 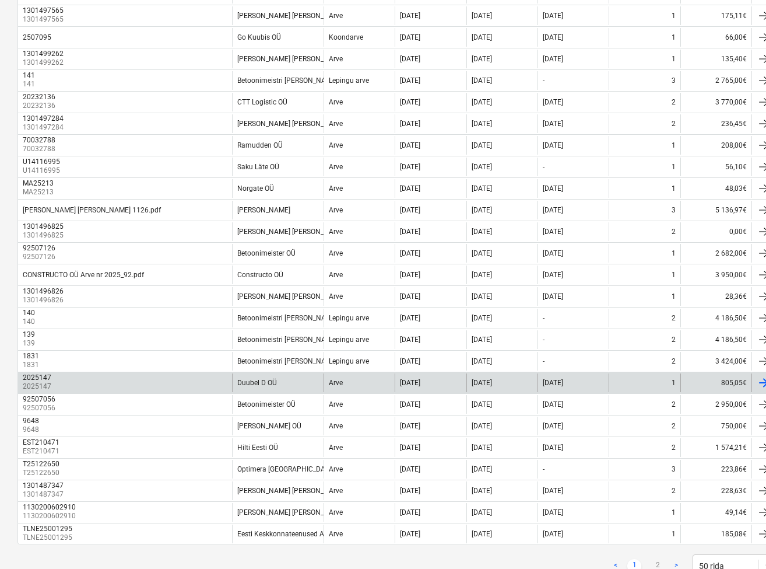 What do you see at coordinates (41, 162) in the screenshot?
I see `div: U14116995` at bounding box center [41, 162].